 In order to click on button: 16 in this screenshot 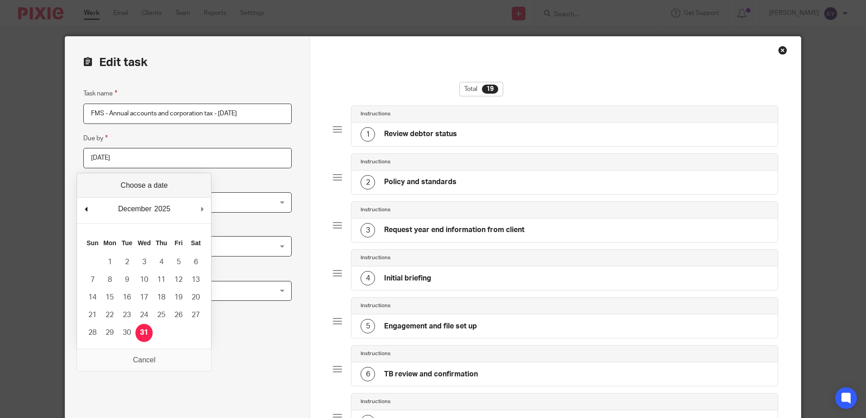, I will do `click(127, 297)`.